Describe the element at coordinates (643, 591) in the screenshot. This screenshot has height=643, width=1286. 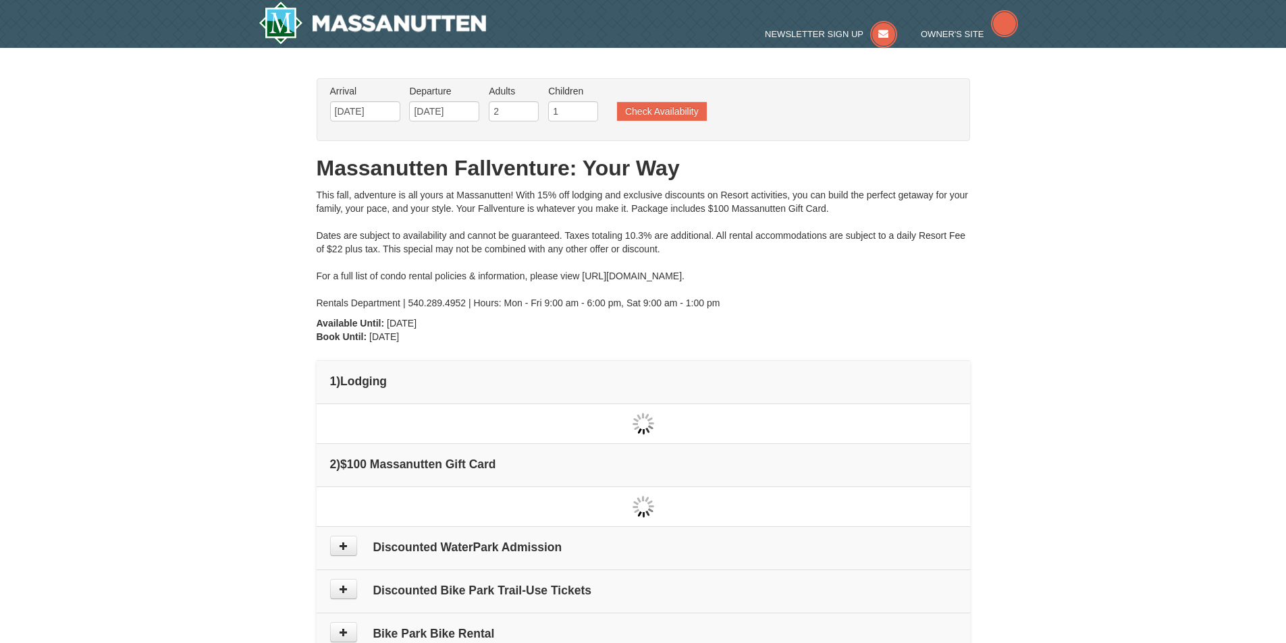
I see `h4: Discounted Bike Park Trail-Use Tickets` at that location.